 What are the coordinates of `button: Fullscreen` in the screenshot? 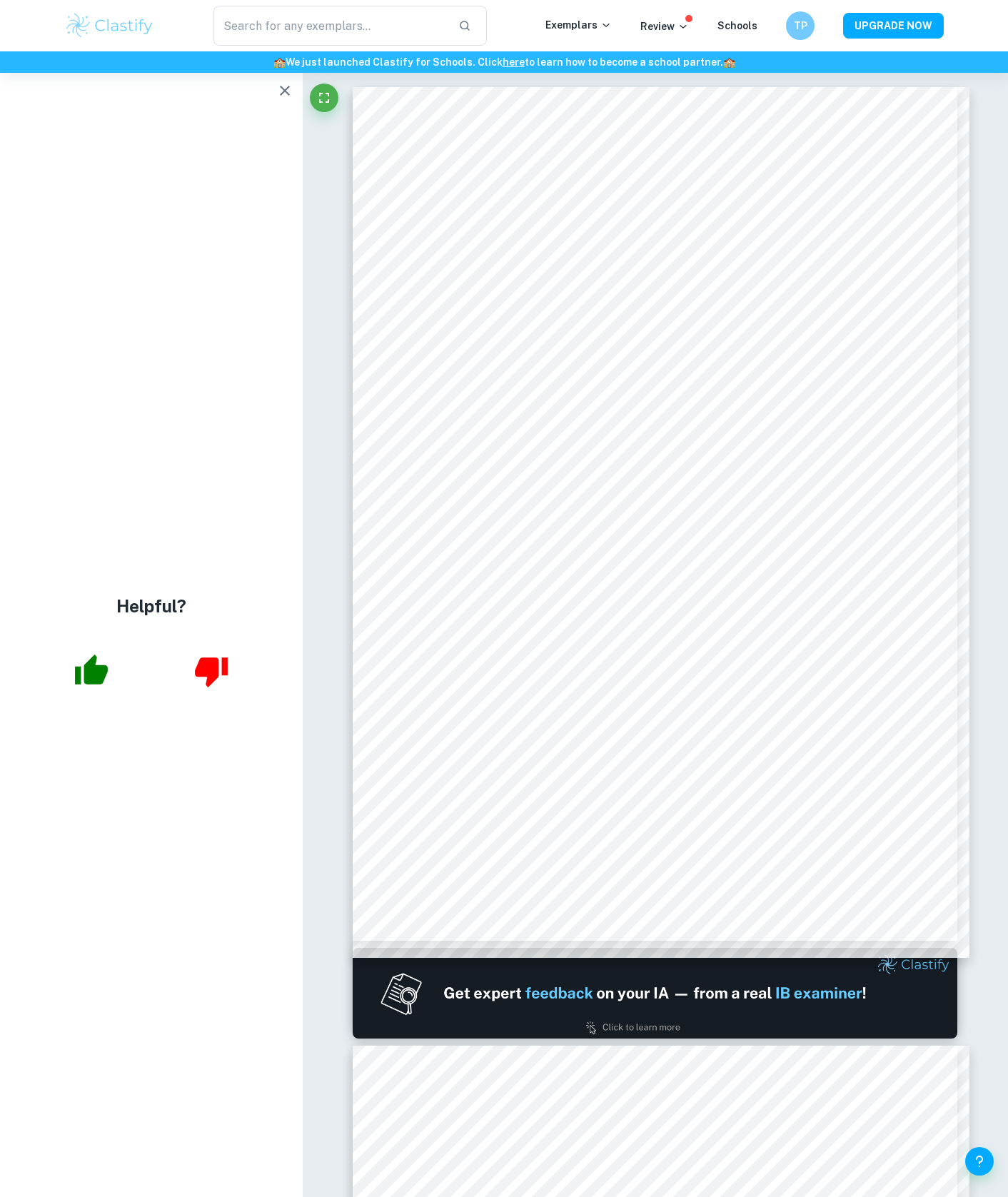 It's located at (324, 98).